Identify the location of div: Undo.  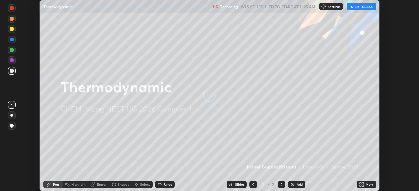
(168, 185).